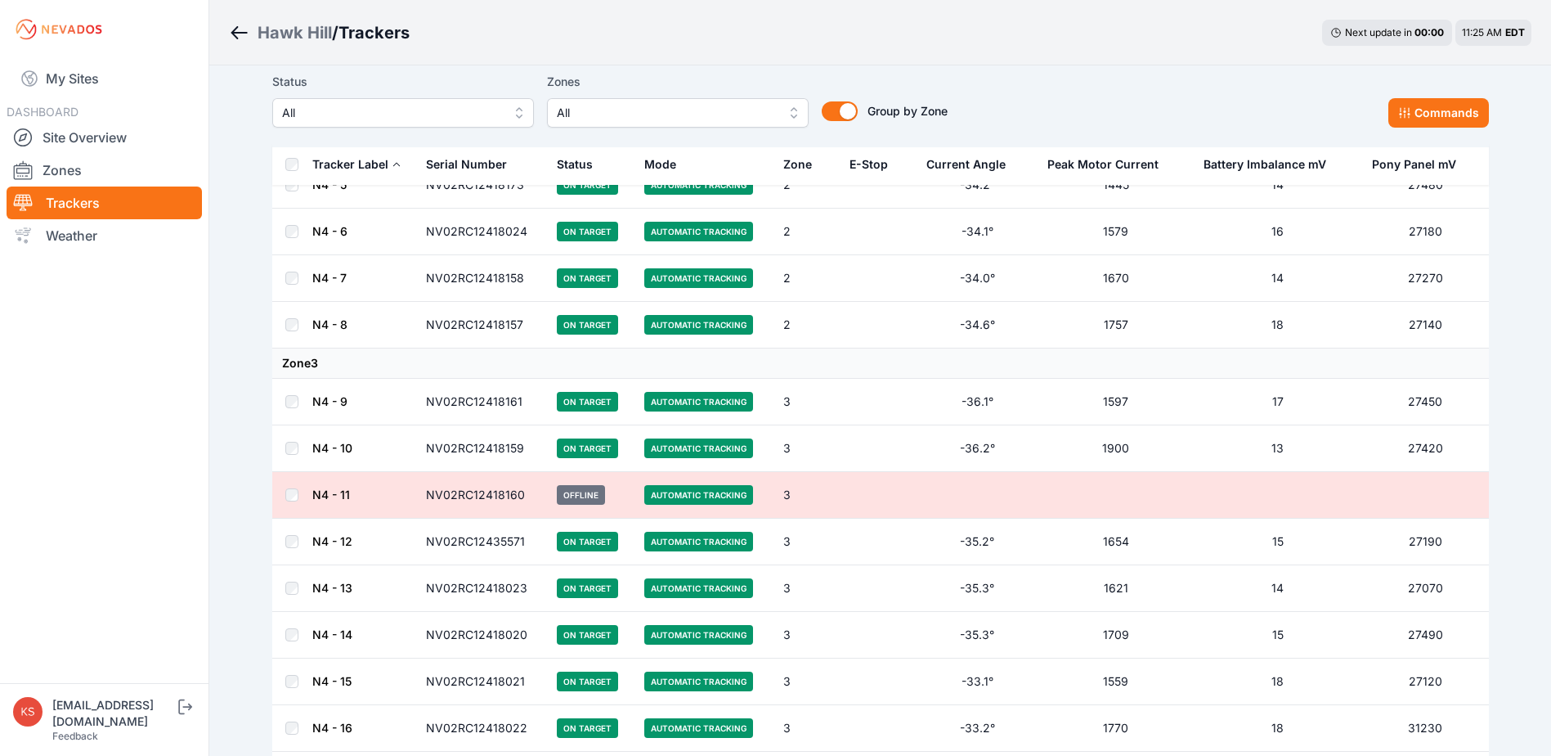  Describe the element at coordinates (330, 401) in the screenshot. I see `a: N4 - 9` at that location.